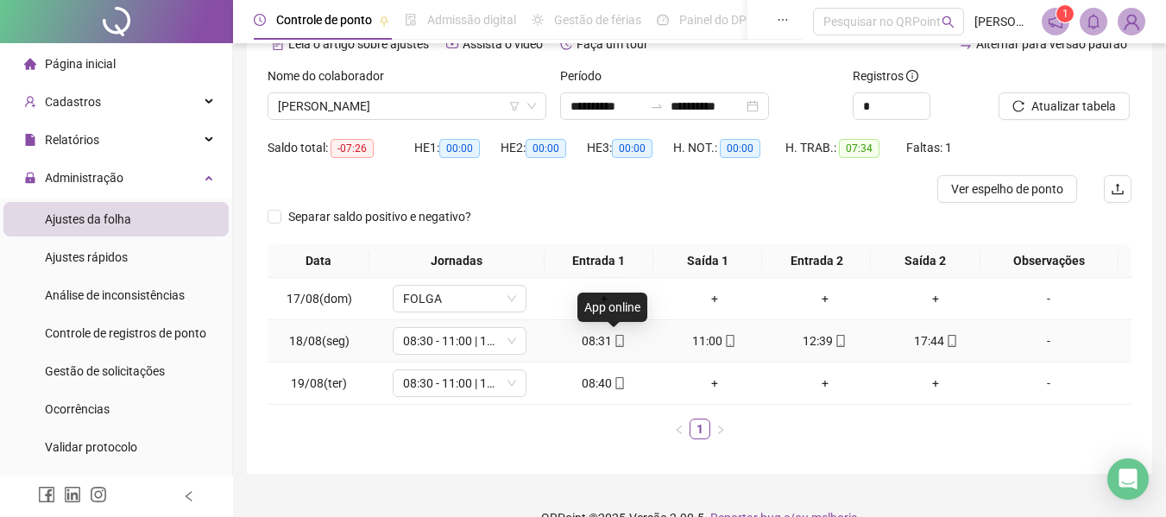 The image size is (1166, 517). What do you see at coordinates (80, 64) in the screenshot?
I see `span: Página inicial` at bounding box center [80, 64].